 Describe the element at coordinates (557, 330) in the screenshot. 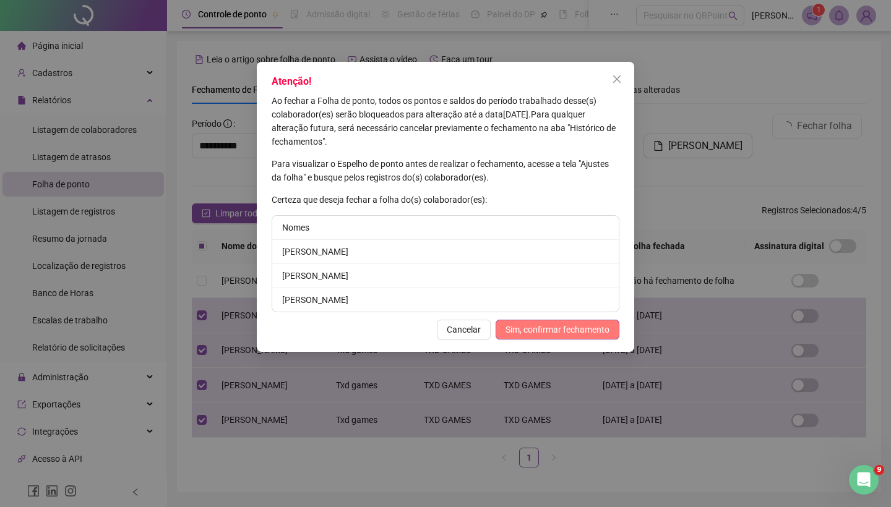

I see `span: Sim, confirmar fechamento` at that location.